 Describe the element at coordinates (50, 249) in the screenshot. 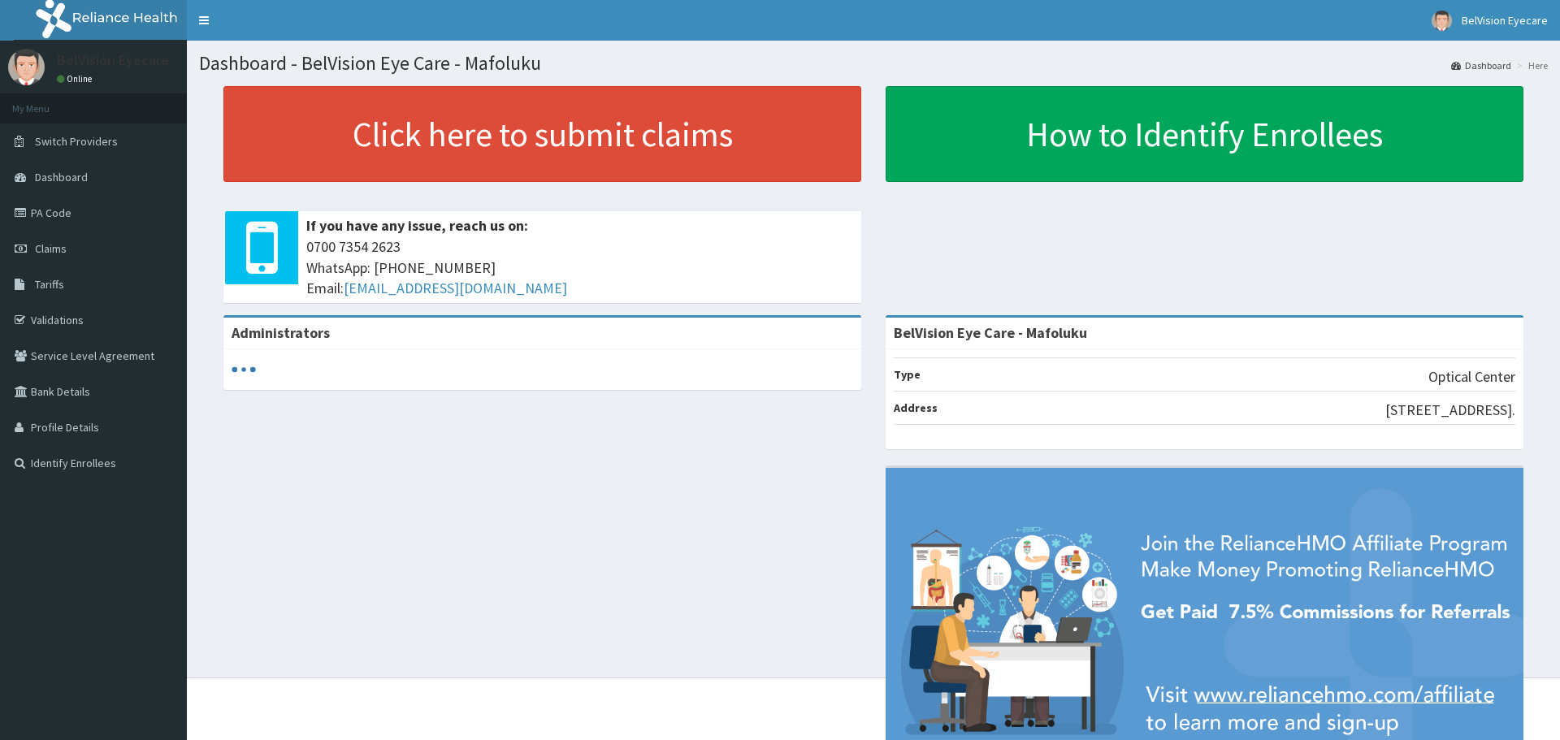

I see `span: Claims` at that location.